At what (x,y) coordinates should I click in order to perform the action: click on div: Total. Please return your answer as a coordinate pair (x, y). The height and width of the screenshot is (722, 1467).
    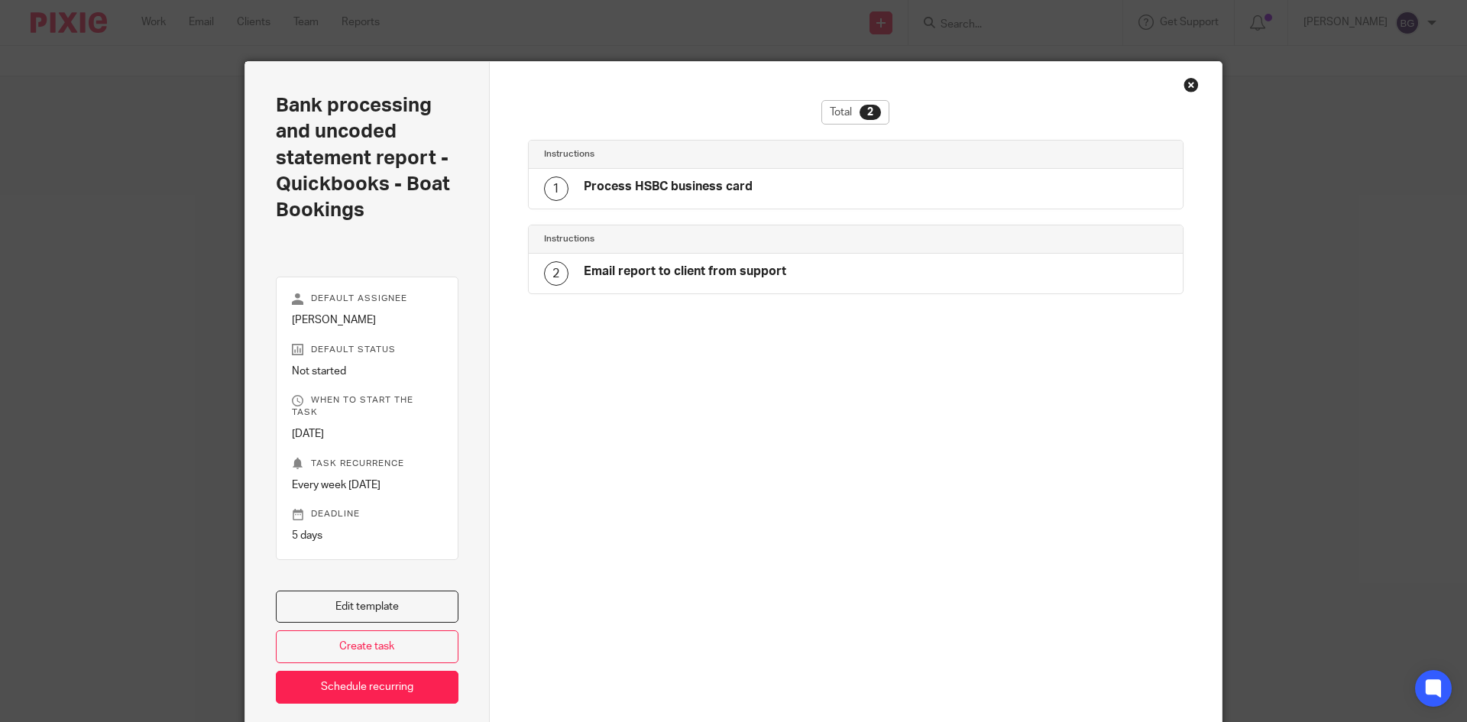
    Looking at the image, I should click on (855, 112).